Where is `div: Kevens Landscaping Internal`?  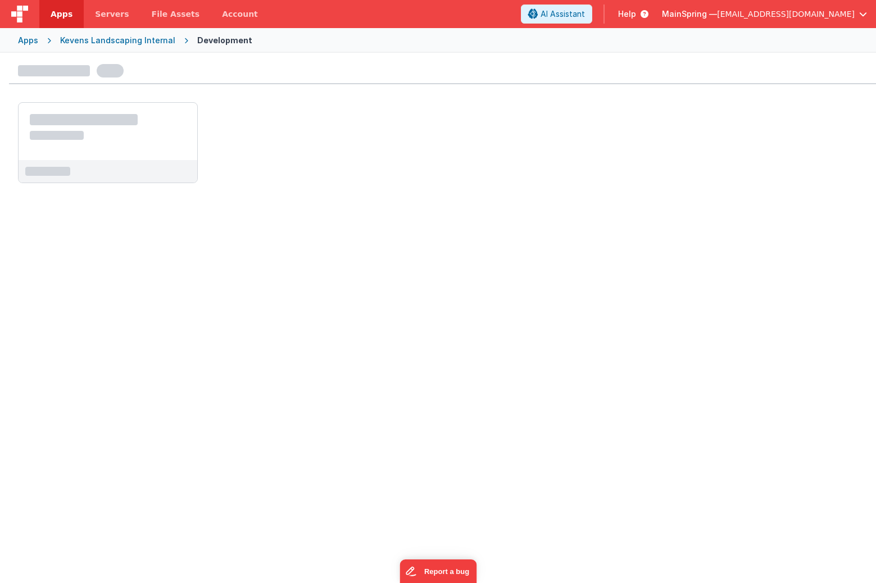
div: Kevens Landscaping Internal is located at coordinates (117, 40).